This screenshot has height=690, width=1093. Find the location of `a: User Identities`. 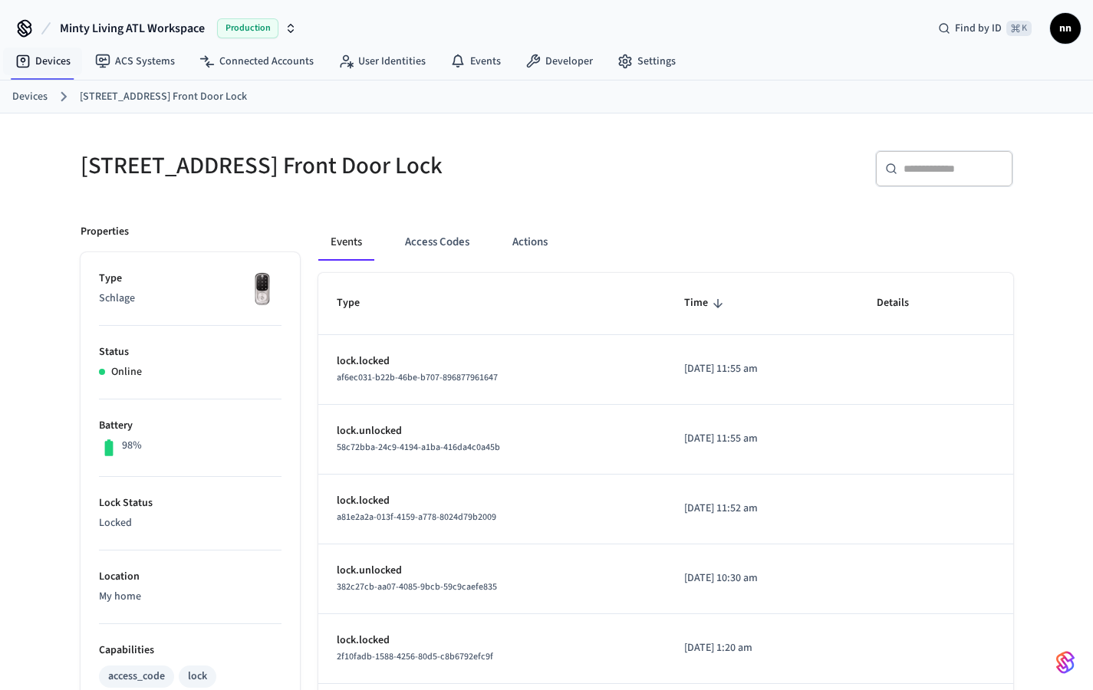

a: User Identities is located at coordinates (382, 61).